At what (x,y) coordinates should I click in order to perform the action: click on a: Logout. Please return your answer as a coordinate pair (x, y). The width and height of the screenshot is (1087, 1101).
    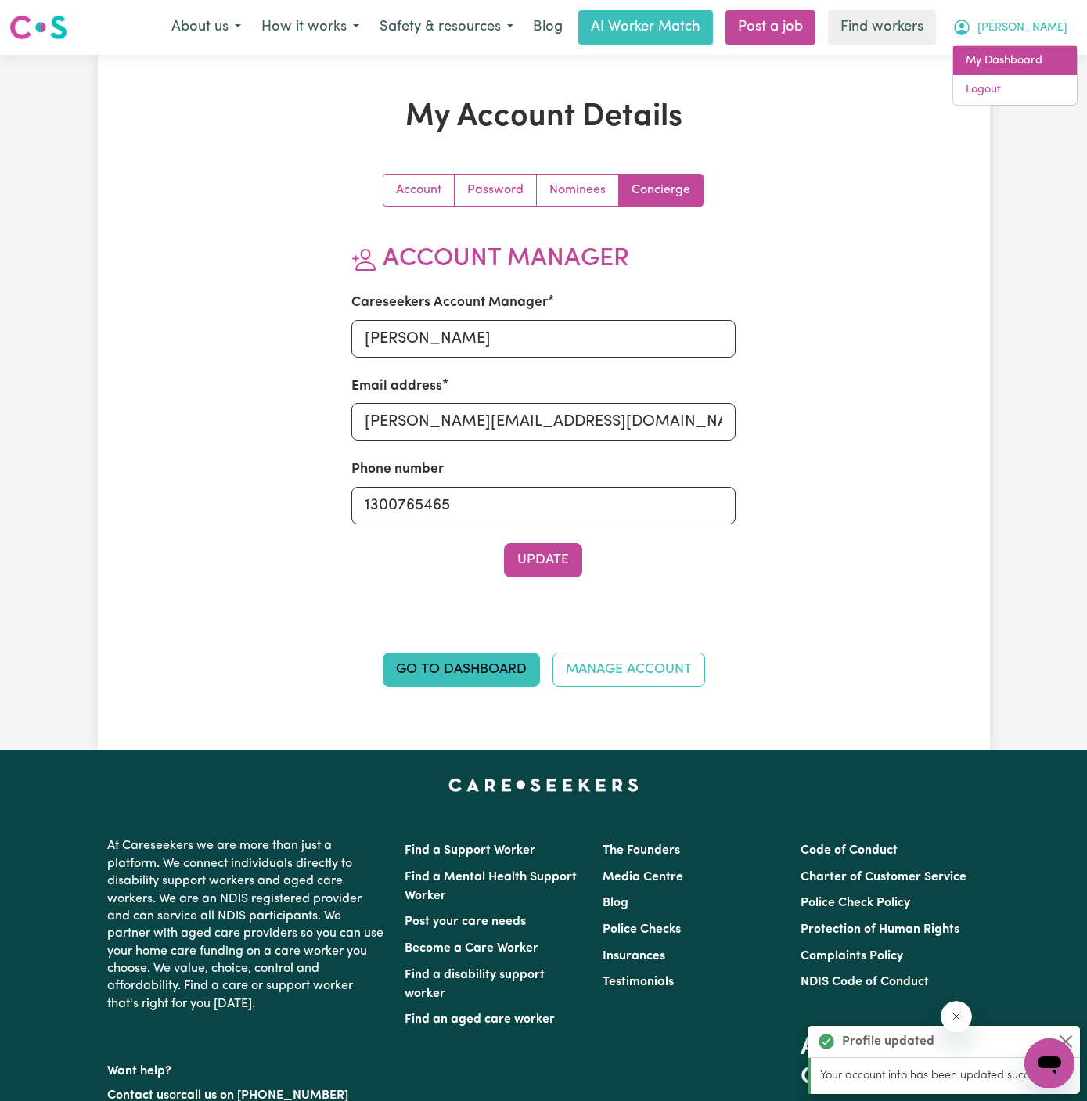
    Looking at the image, I should click on (1015, 90).